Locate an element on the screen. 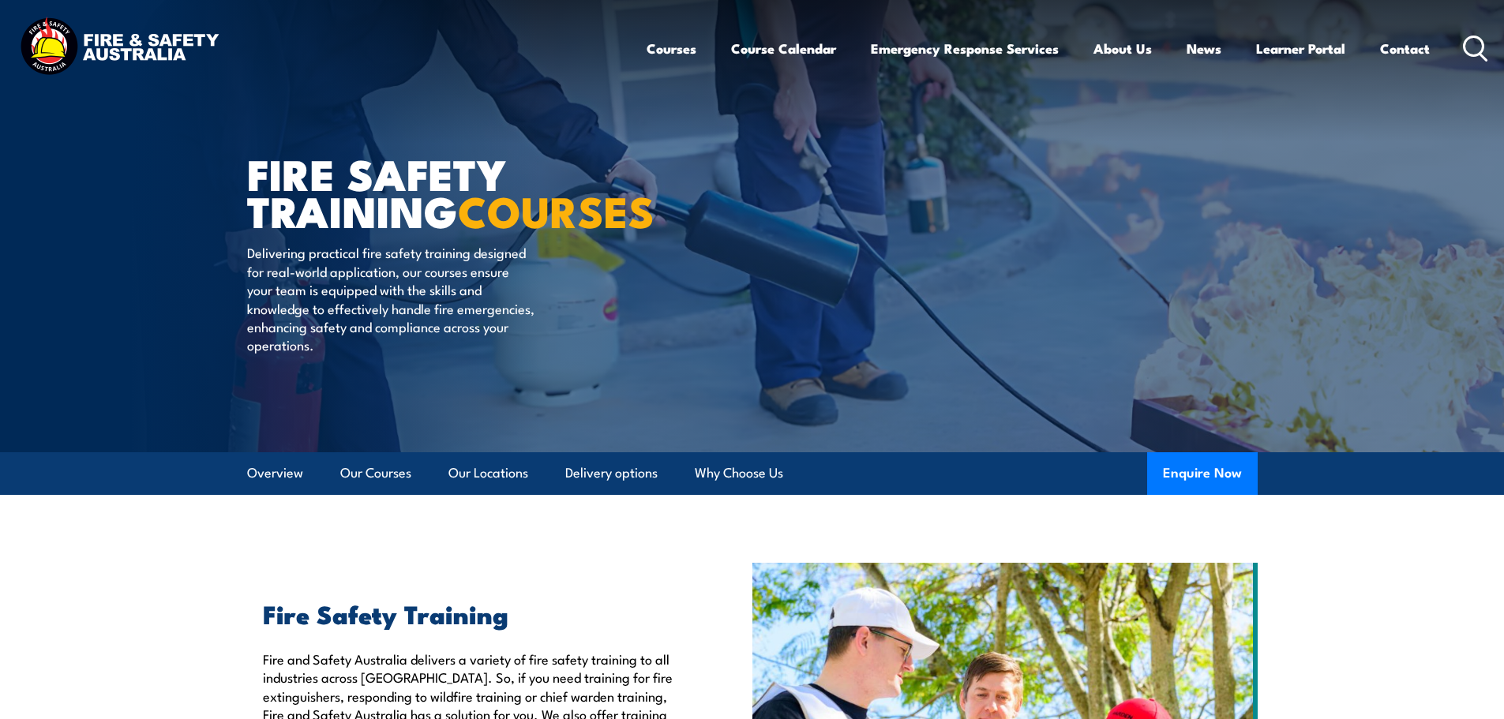 This screenshot has height=719, width=1504. h1: FIRE SAFETY TRAINING is located at coordinates (442, 191).